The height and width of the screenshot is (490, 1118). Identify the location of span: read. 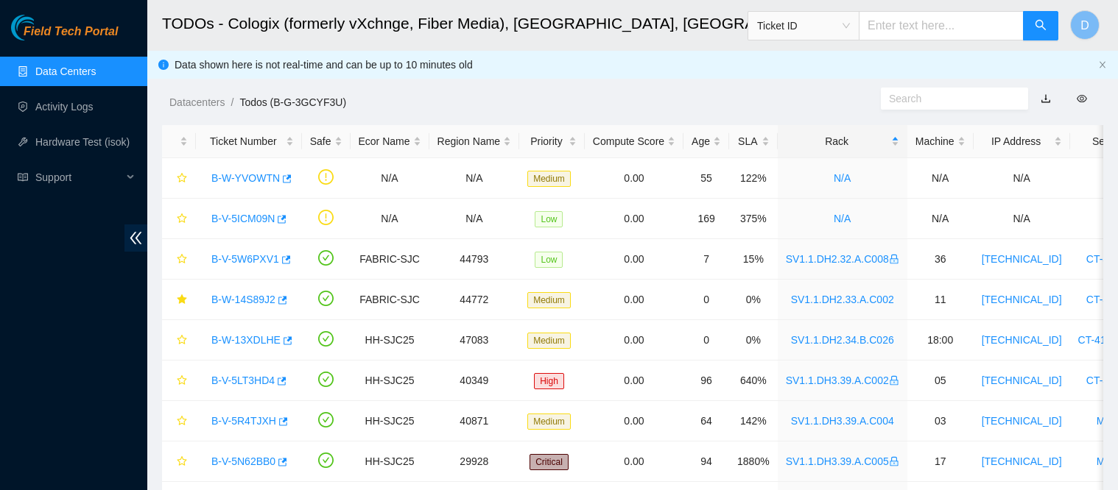
(23, 177).